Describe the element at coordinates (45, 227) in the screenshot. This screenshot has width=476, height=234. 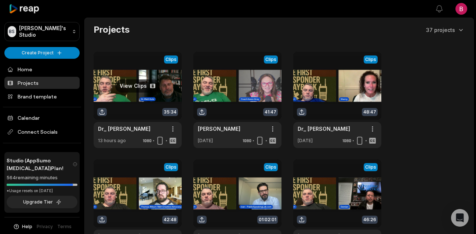
I see `a: Privacy` at that location.